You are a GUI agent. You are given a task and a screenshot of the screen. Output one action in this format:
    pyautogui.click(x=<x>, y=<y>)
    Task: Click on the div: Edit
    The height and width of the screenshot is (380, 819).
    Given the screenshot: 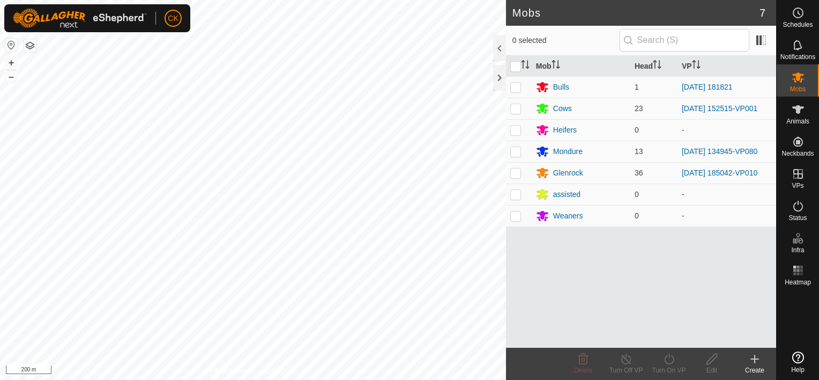 What is the action you would take?
    pyautogui.click(x=712, y=370)
    